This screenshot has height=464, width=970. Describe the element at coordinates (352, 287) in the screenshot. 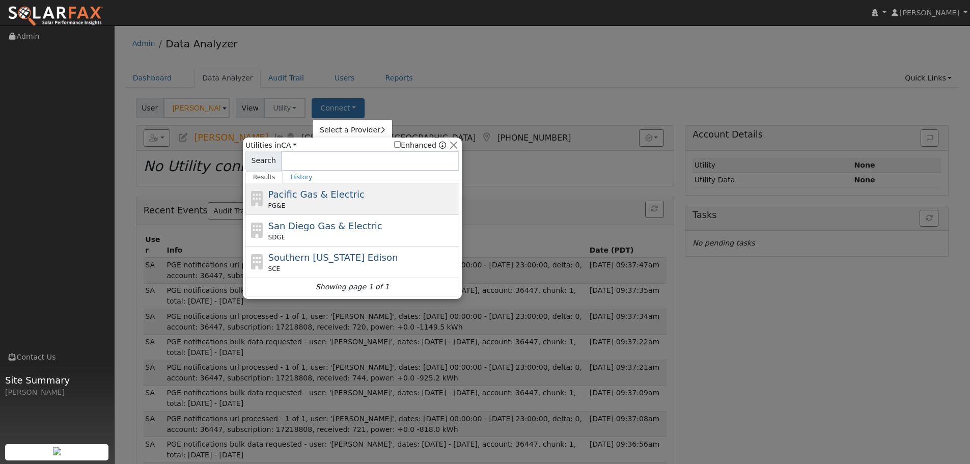

I see `i: Showing page 1 of 1` at that location.